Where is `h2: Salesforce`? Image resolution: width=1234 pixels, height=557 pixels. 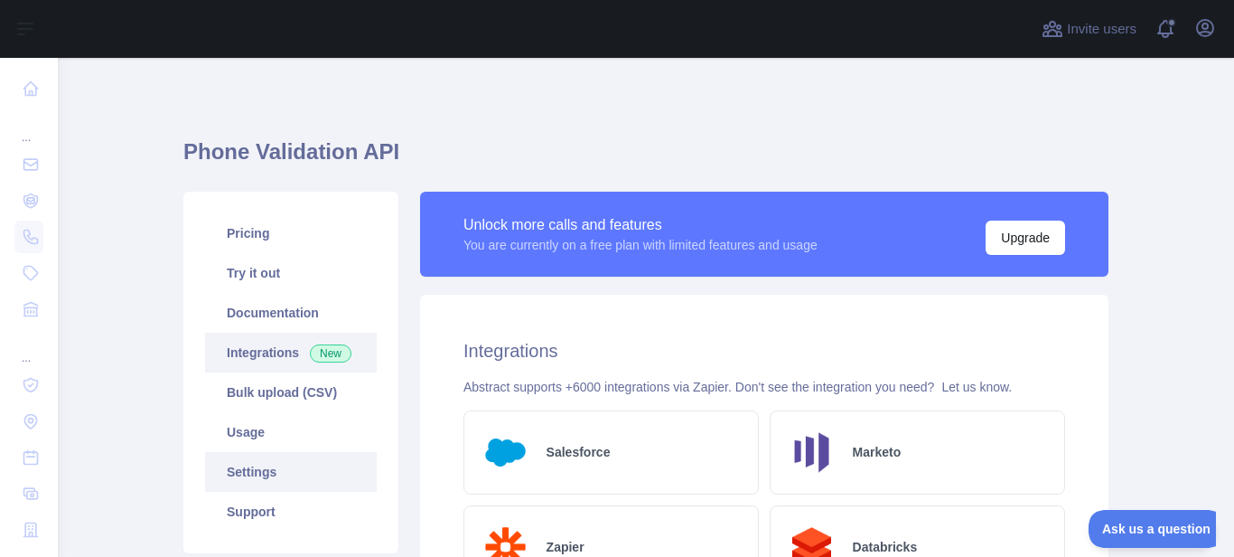 h2: Salesforce is located at coordinates (578, 452).